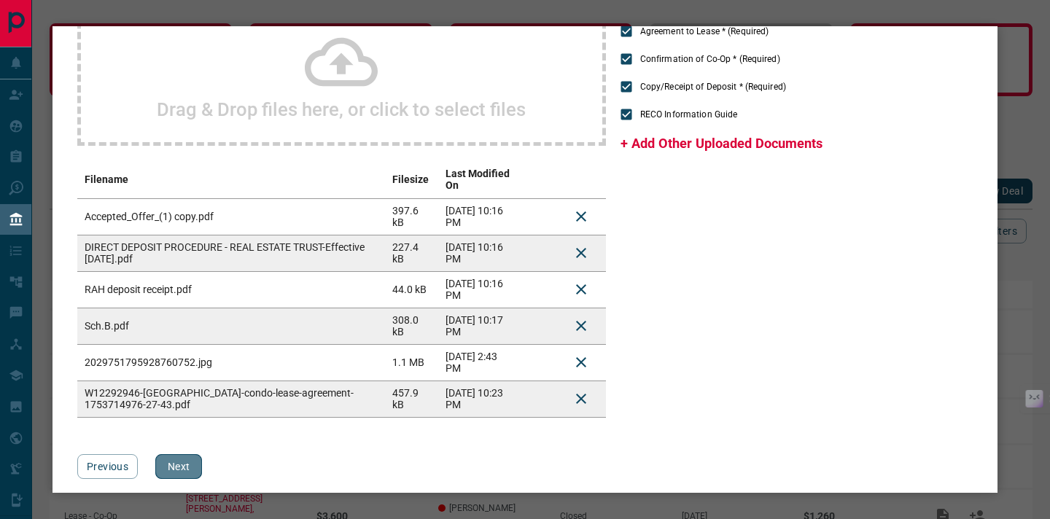 This screenshot has height=519, width=1050. I want to click on th: delete file action column, so click(581, 179).